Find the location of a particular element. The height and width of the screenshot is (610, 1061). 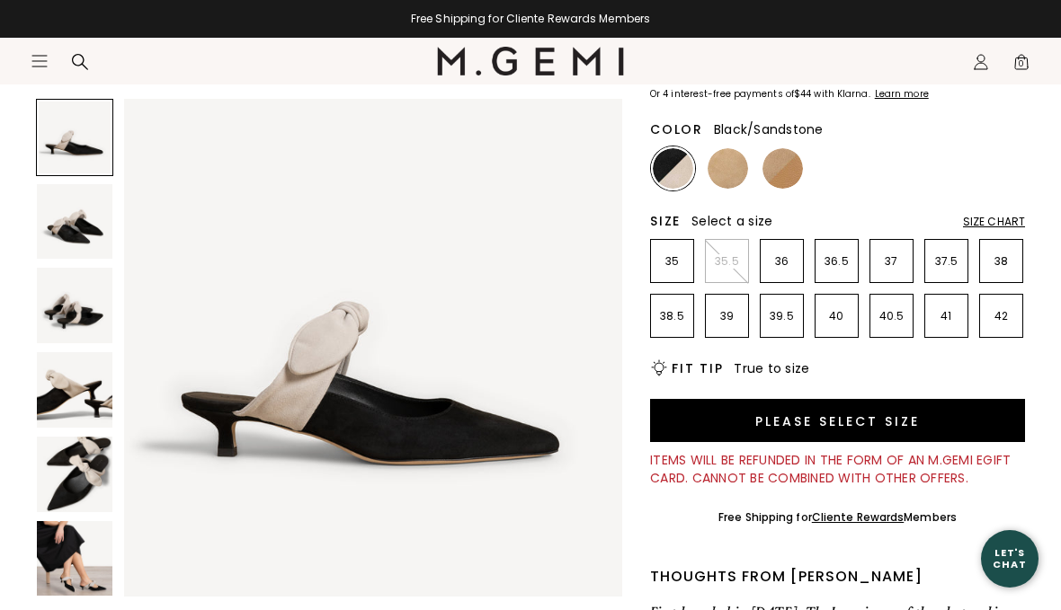

p: 39.5 is located at coordinates (781, 316).